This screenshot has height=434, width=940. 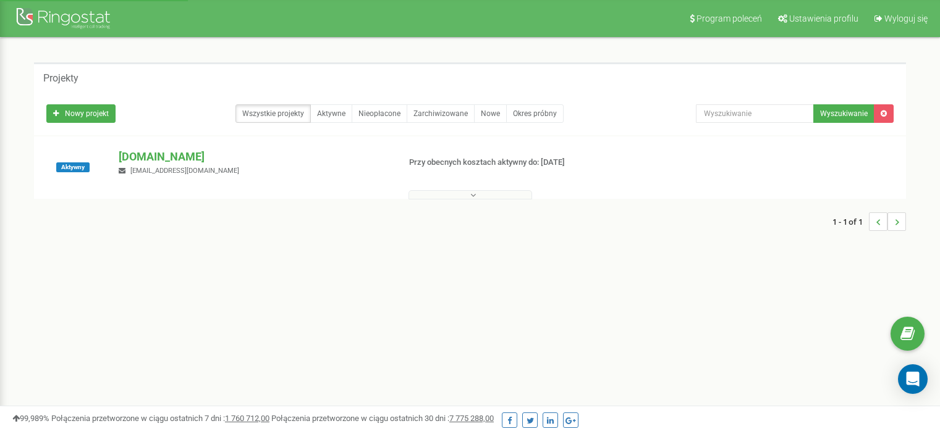 What do you see at coordinates (247, 418) in the screenshot?
I see `u: 1 760 712,00` at bounding box center [247, 418].